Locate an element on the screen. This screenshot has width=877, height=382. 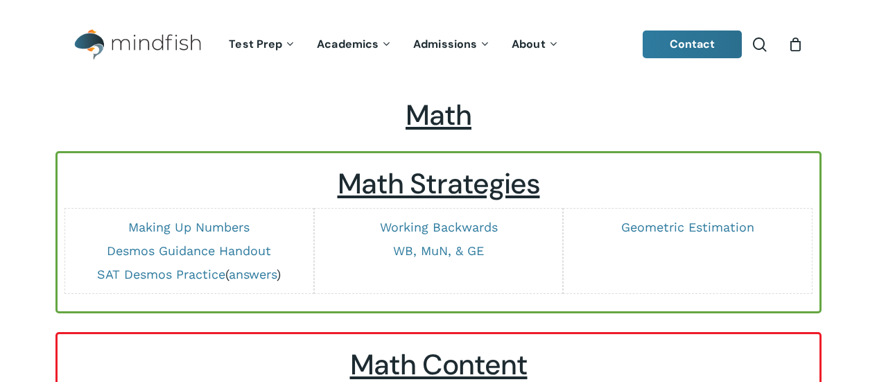
a: SAT Desmos Practice is located at coordinates (161, 274).